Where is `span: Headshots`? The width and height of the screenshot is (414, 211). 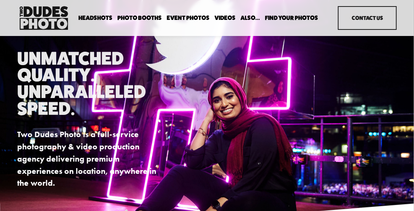
span: Headshots is located at coordinates (95, 18).